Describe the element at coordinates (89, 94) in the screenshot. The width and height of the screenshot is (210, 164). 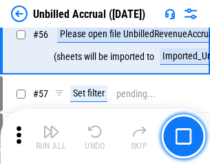
I see `div: Set filter` at that location.